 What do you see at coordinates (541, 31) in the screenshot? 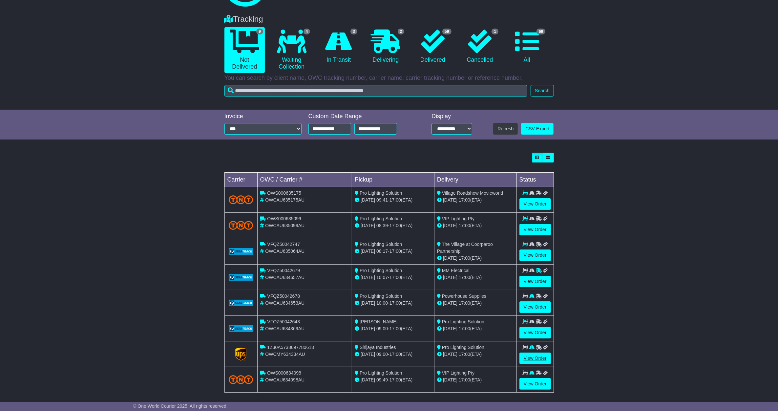
I see `span: 69` at bounding box center [541, 31].